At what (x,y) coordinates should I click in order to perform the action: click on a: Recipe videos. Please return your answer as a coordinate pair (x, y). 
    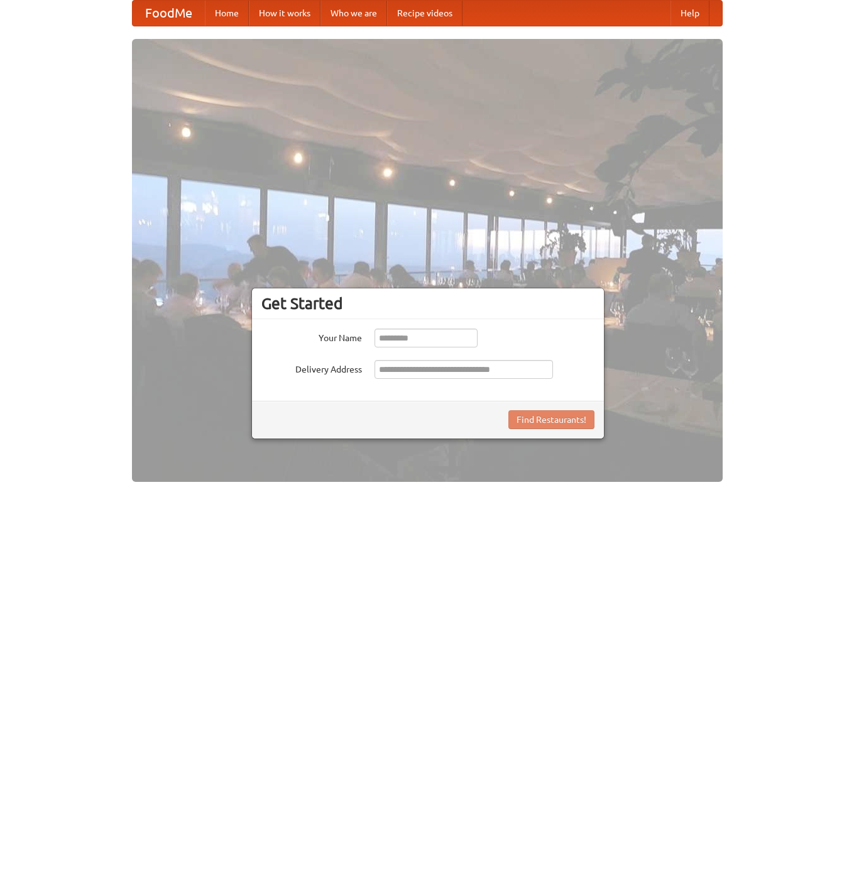
    Looking at the image, I should click on (425, 13).